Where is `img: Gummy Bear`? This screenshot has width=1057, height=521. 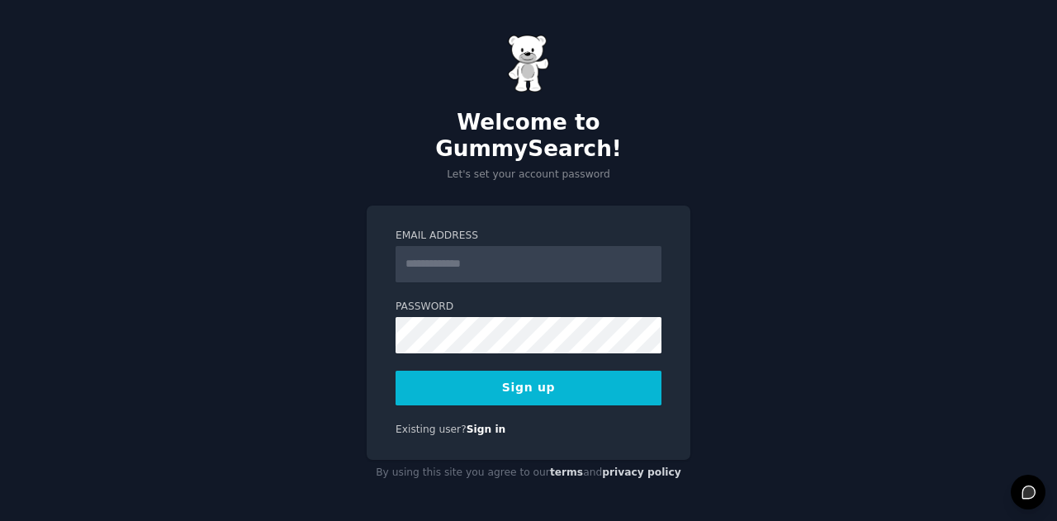
img: Gummy Bear is located at coordinates (528, 64).